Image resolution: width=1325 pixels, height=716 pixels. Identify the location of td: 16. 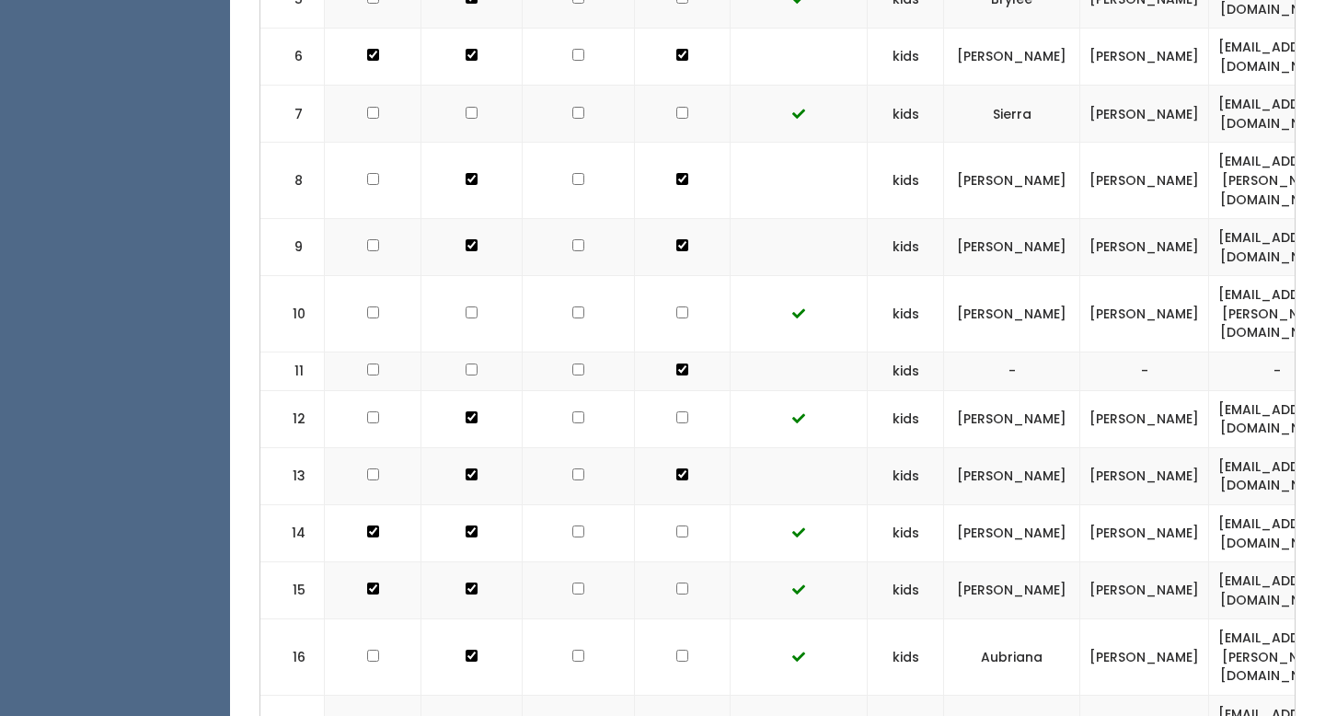
(293, 657).